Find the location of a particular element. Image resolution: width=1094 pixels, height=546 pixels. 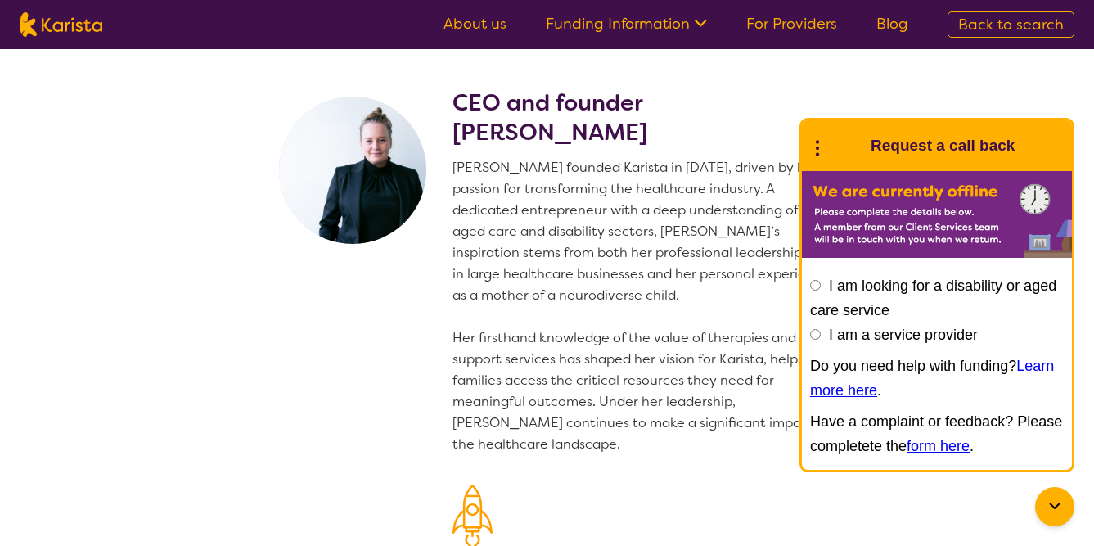

label: I am looking for a disability or aged care service is located at coordinates (933, 298).